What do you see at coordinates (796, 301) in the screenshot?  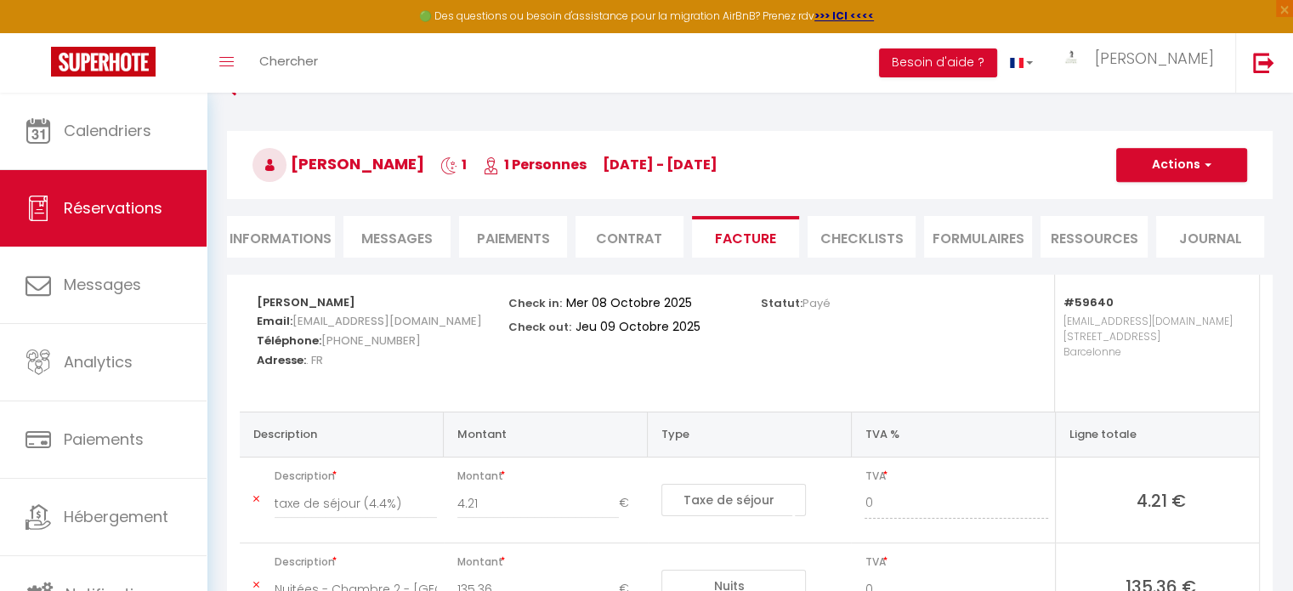 I see `p: Statut:` at bounding box center [796, 301].